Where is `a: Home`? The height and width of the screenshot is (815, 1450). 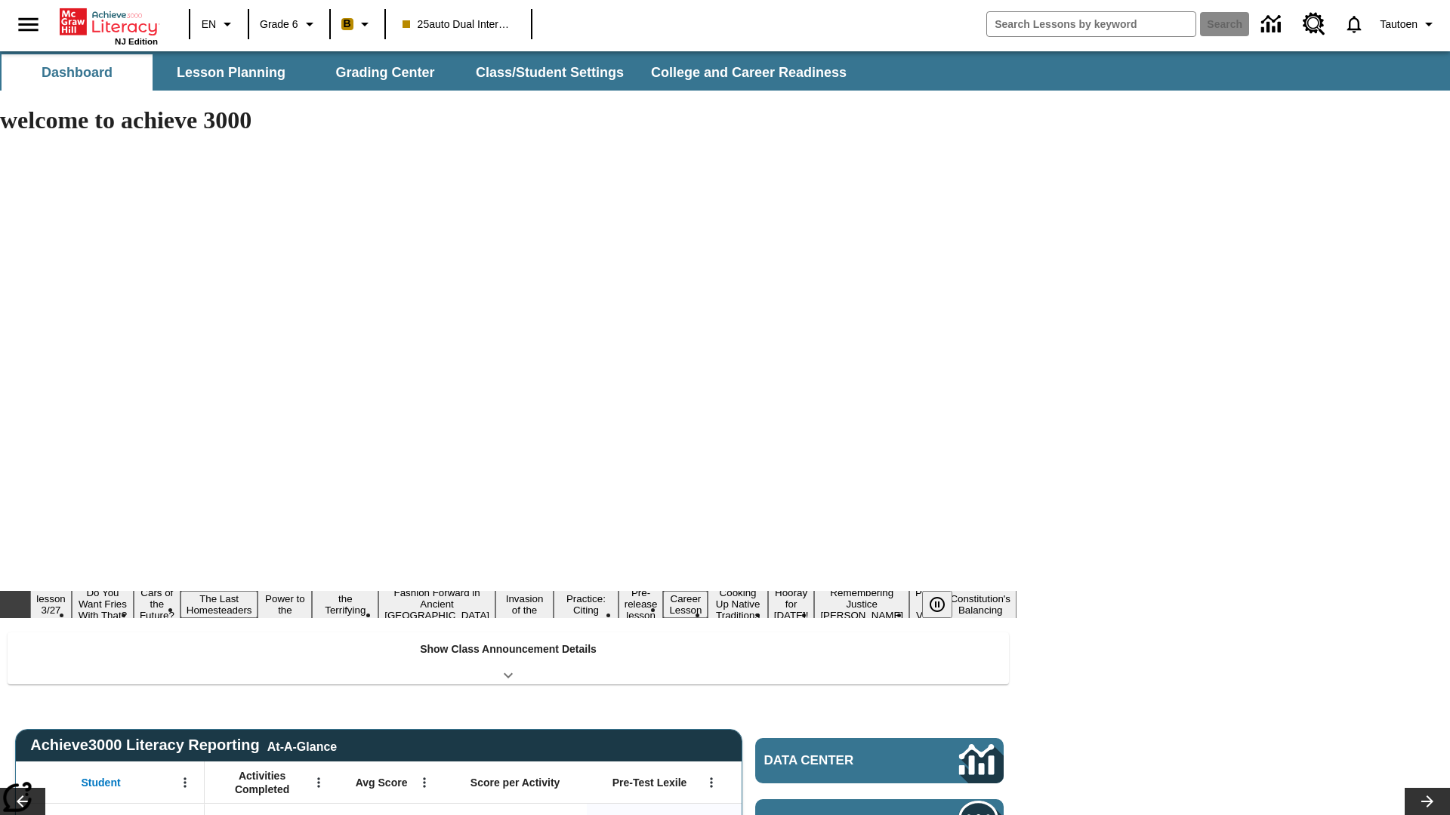 a: Home is located at coordinates (109, 22).